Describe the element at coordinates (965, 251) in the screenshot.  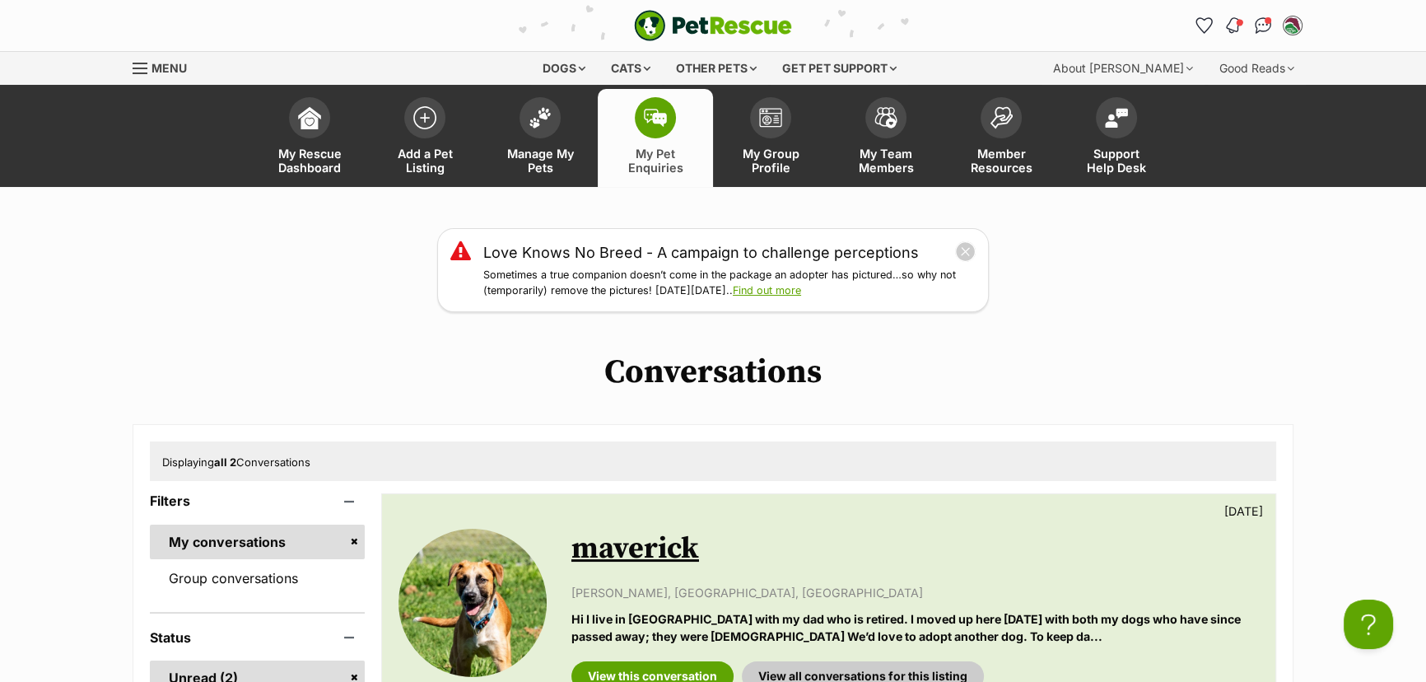
I see `button: close` at that location.